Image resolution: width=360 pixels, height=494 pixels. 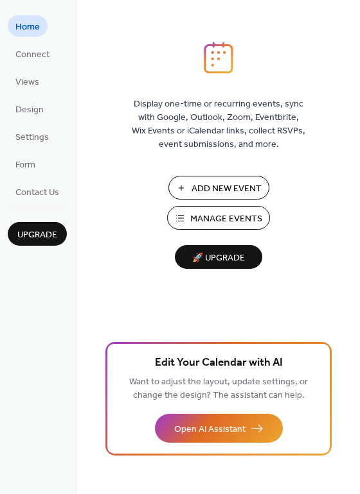 I want to click on a: Form, so click(x=25, y=164).